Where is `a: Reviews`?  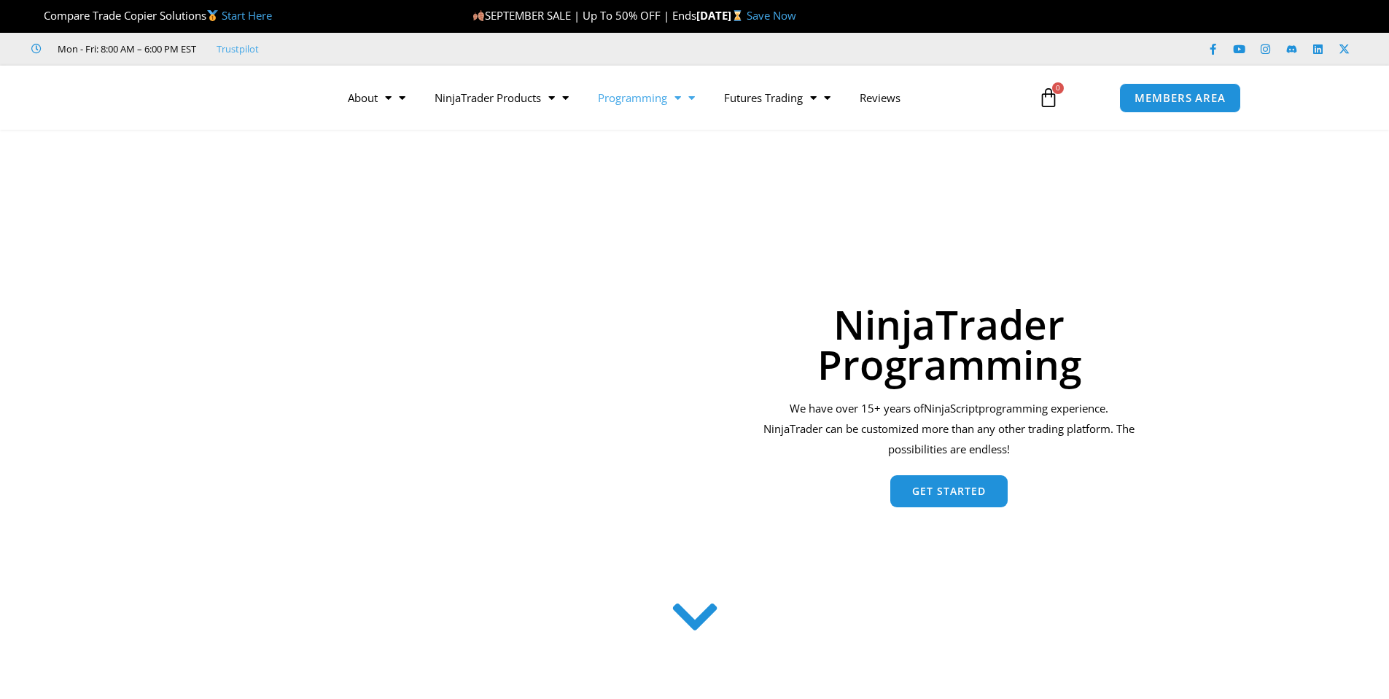 a: Reviews is located at coordinates (880, 98).